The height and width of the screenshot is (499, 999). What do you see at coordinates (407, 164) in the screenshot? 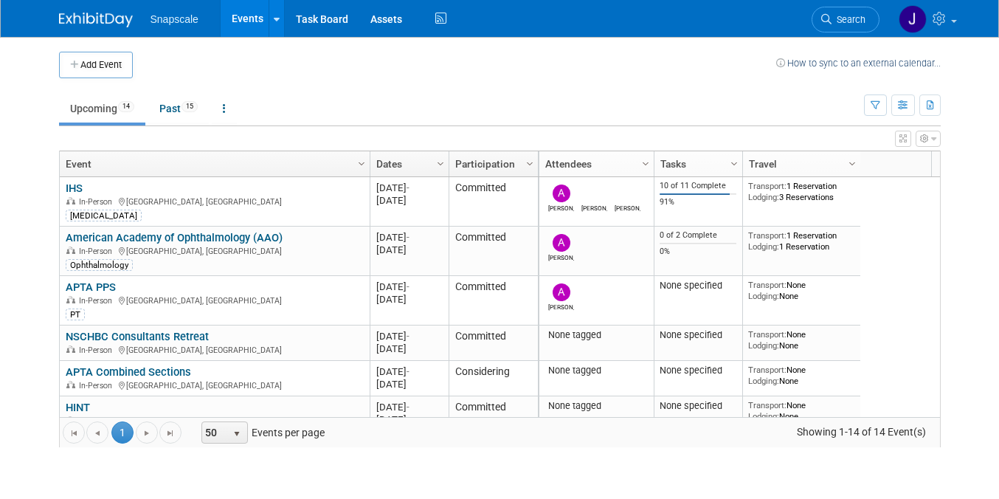
I see `a: Dates` at bounding box center [407, 164].